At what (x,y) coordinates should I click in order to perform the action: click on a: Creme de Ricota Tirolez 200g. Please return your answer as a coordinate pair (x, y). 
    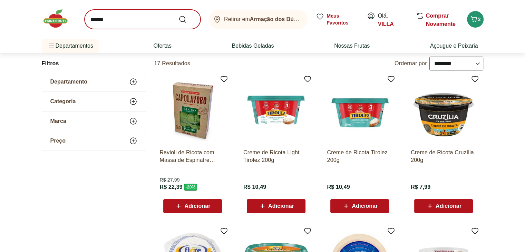
    Looking at the image, I should click on (359, 156).